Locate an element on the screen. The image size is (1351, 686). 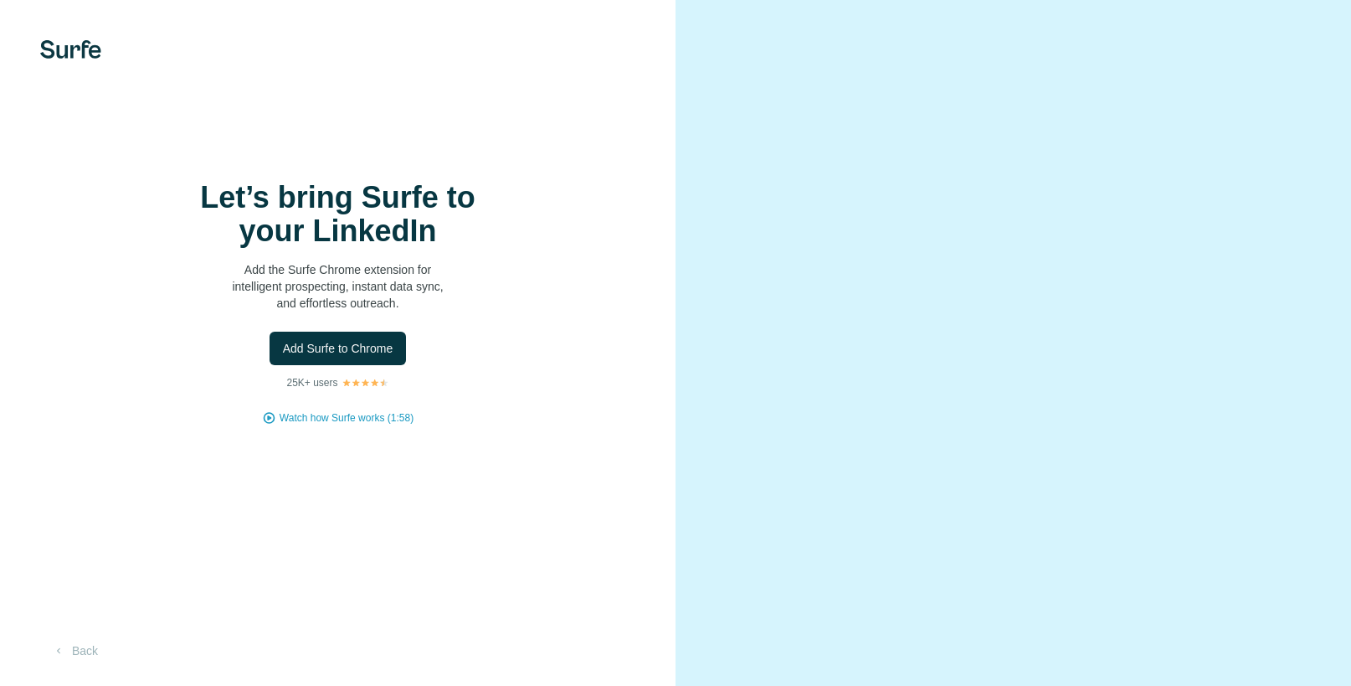
p: 25K+ users is located at coordinates (311, 383).